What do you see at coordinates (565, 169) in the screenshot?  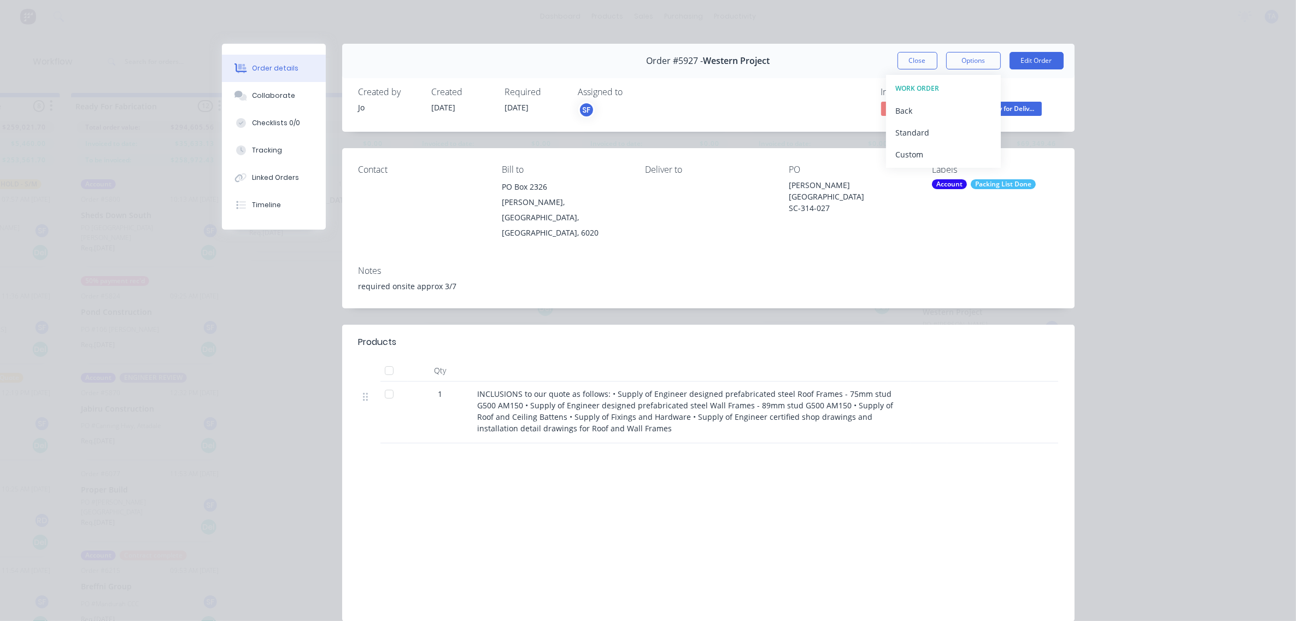 I see `div: Bill to` at bounding box center [565, 169].